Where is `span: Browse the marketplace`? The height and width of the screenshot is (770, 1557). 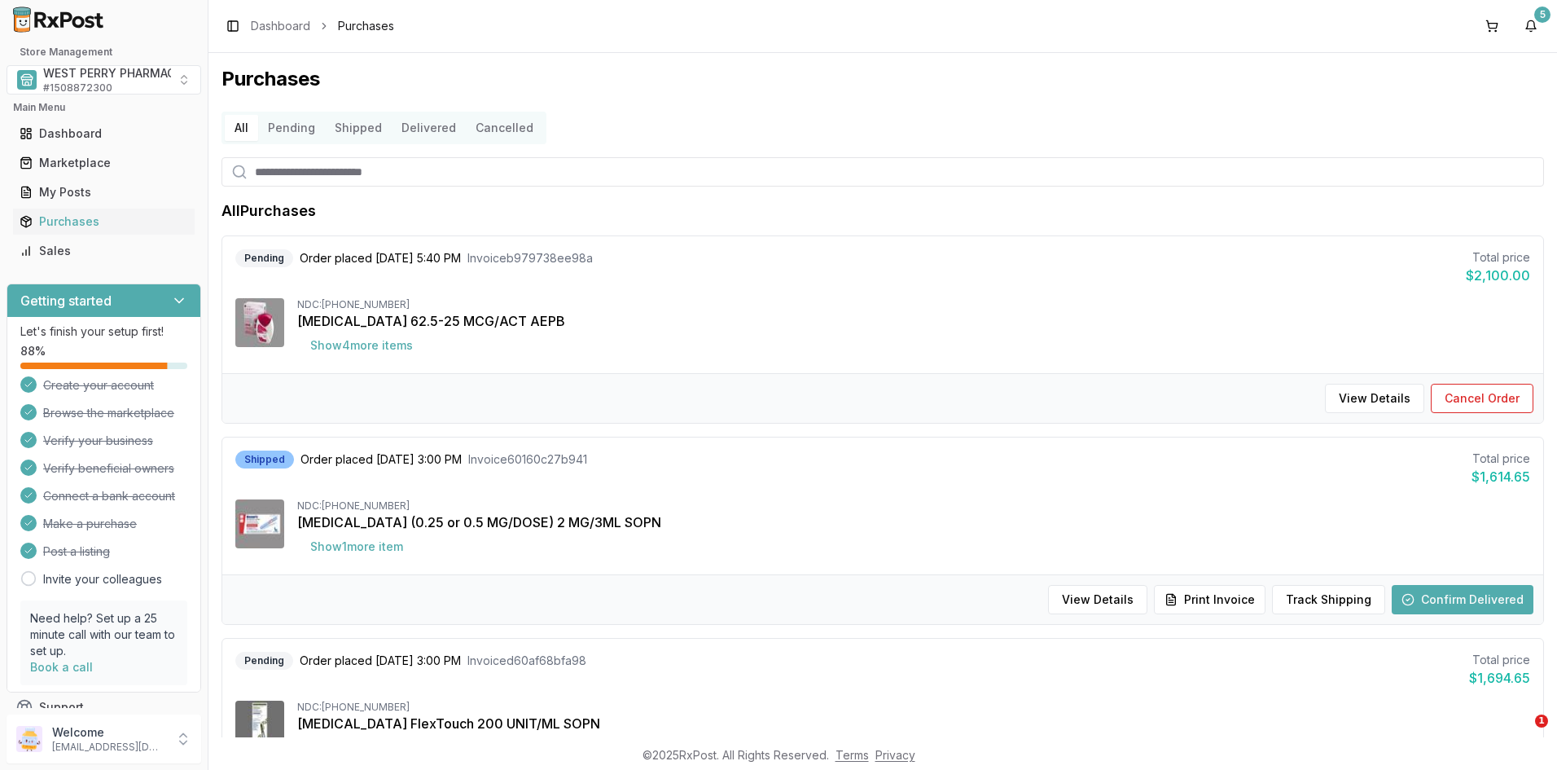
span: Browse the marketplace is located at coordinates (108, 413).